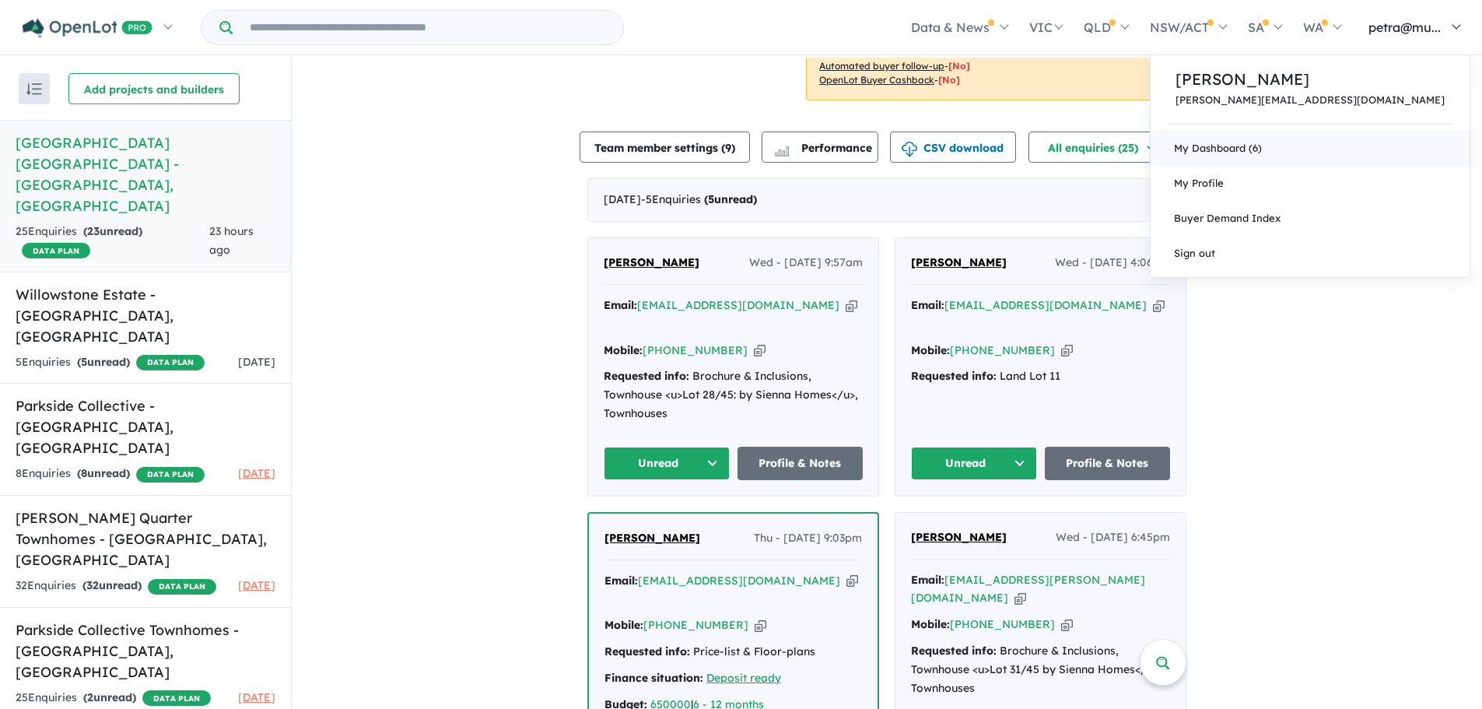 The width and height of the screenshot is (1482, 709). Describe the element at coordinates (782, 151) in the screenshot. I see `img: bar-chart.svg` at that location.